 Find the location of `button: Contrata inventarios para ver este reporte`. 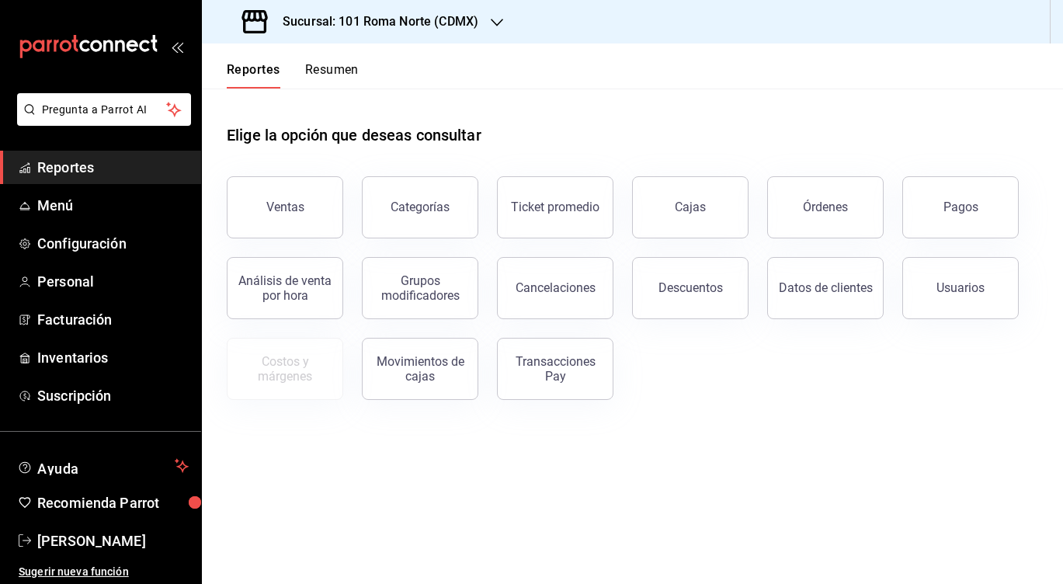

button: Contrata inventarios para ver este reporte is located at coordinates (285, 369).